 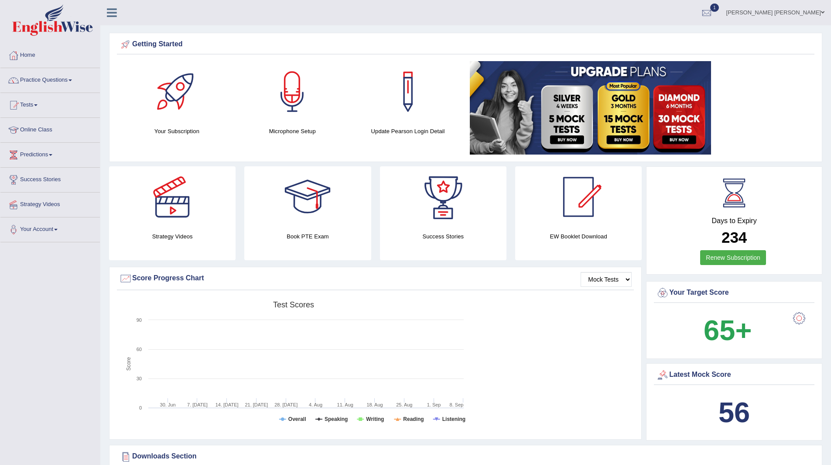 What do you see at coordinates (168, 404) in the screenshot?
I see `tspan: 30. Jun` at bounding box center [168, 404].